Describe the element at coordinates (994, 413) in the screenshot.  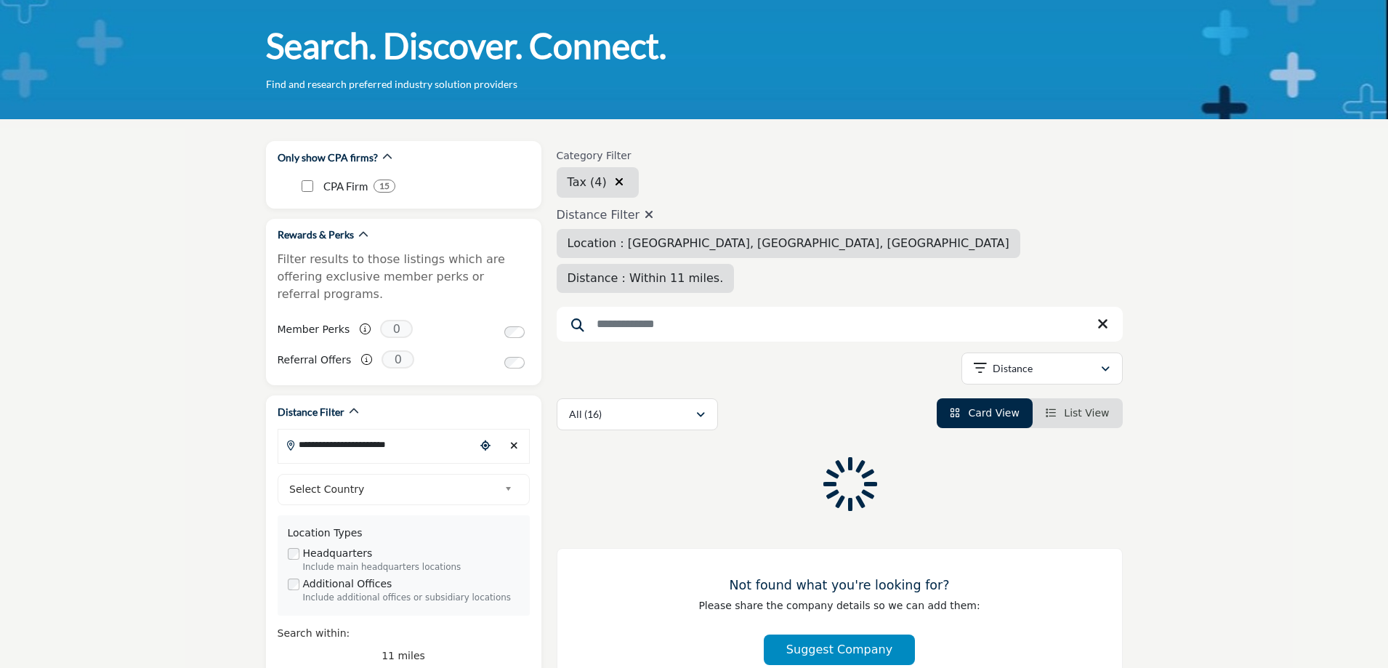
I see `span: Card View` at that location.